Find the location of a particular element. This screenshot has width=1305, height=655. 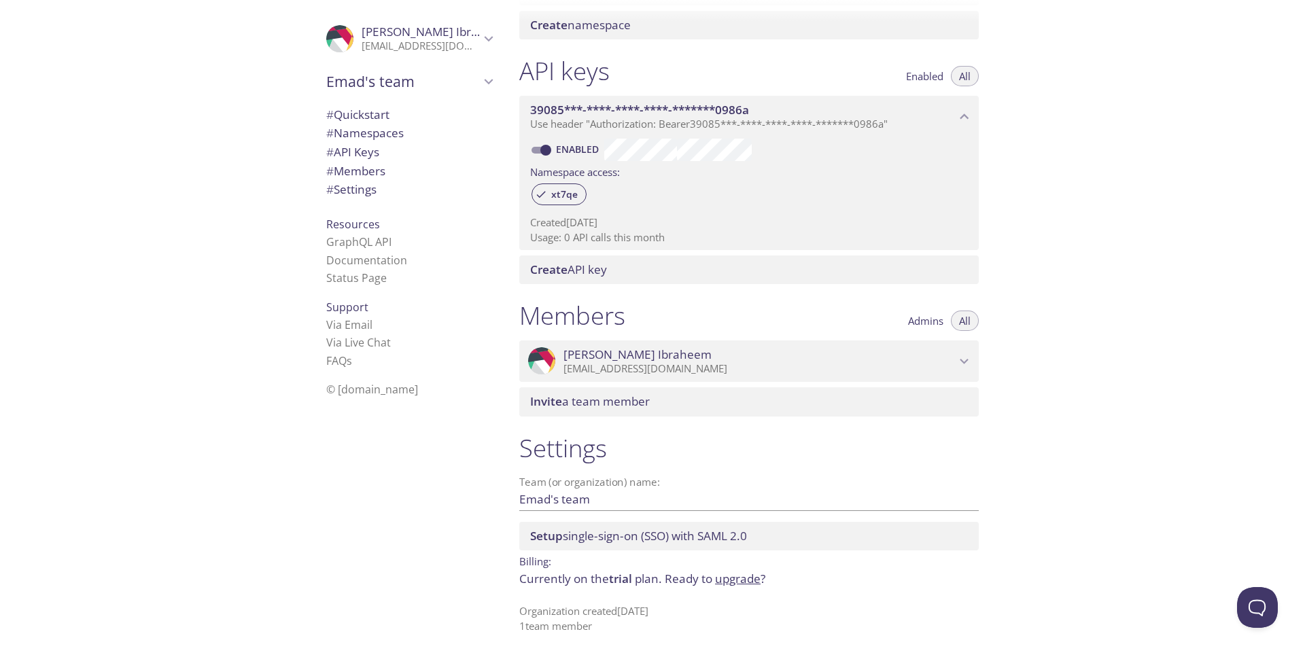

div: Team Settings is located at coordinates (409, 190).